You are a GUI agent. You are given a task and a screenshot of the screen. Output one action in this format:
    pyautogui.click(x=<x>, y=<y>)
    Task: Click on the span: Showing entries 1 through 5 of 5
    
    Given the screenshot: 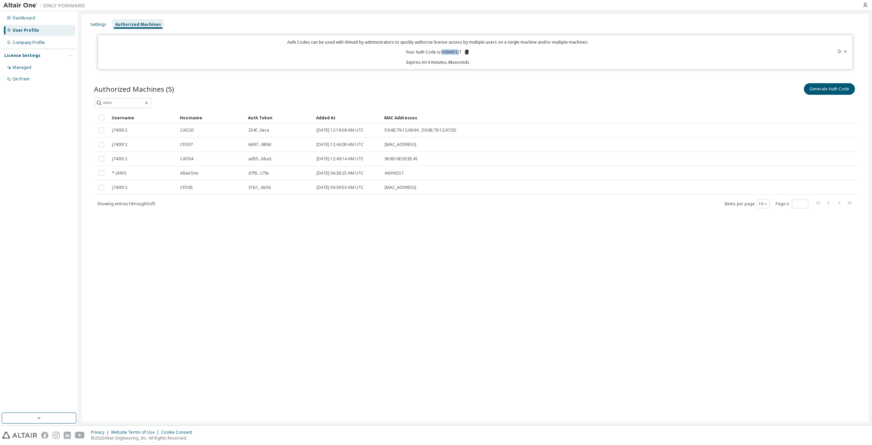 What is the action you would take?
    pyautogui.click(x=126, y=203)
    